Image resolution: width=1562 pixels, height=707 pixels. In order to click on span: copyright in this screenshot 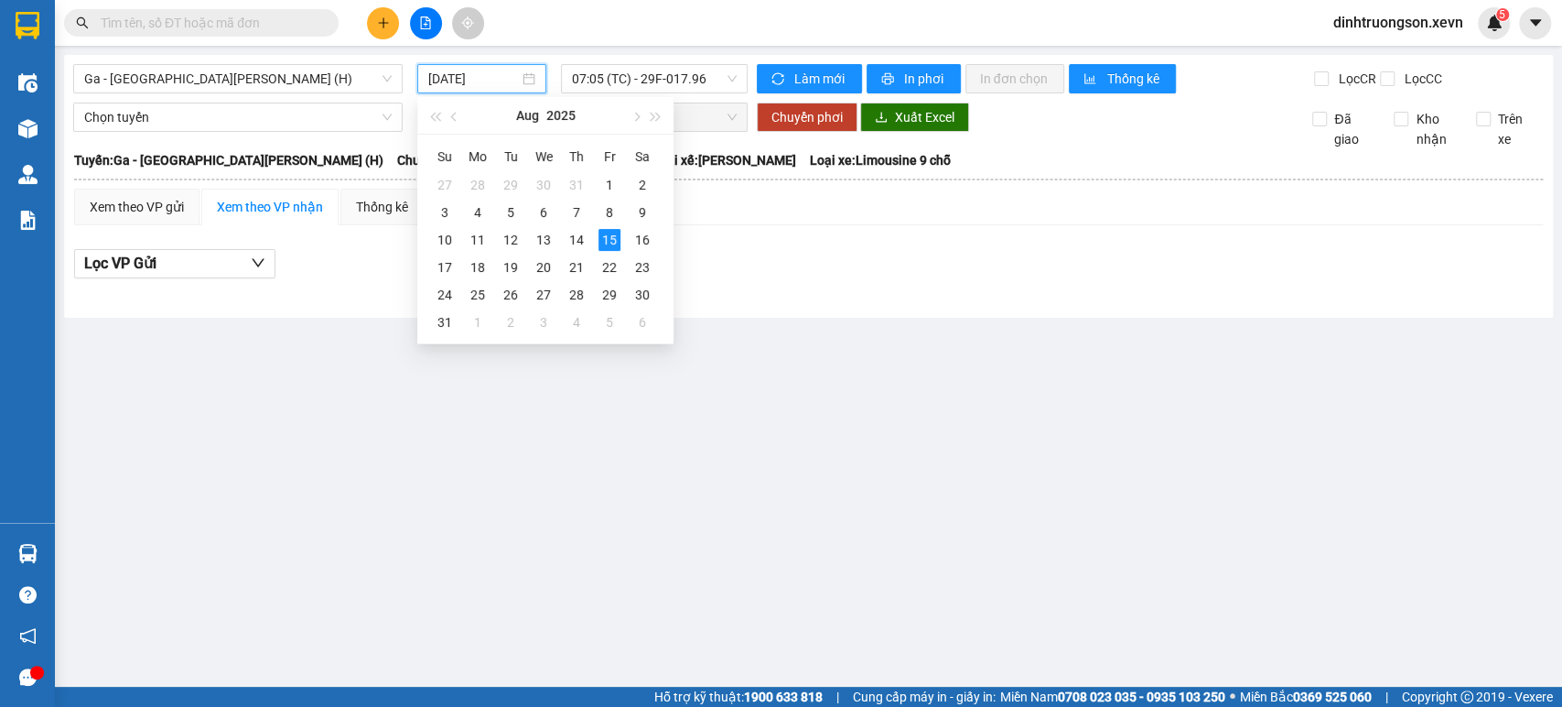, I will do `click(1467, 697)`.